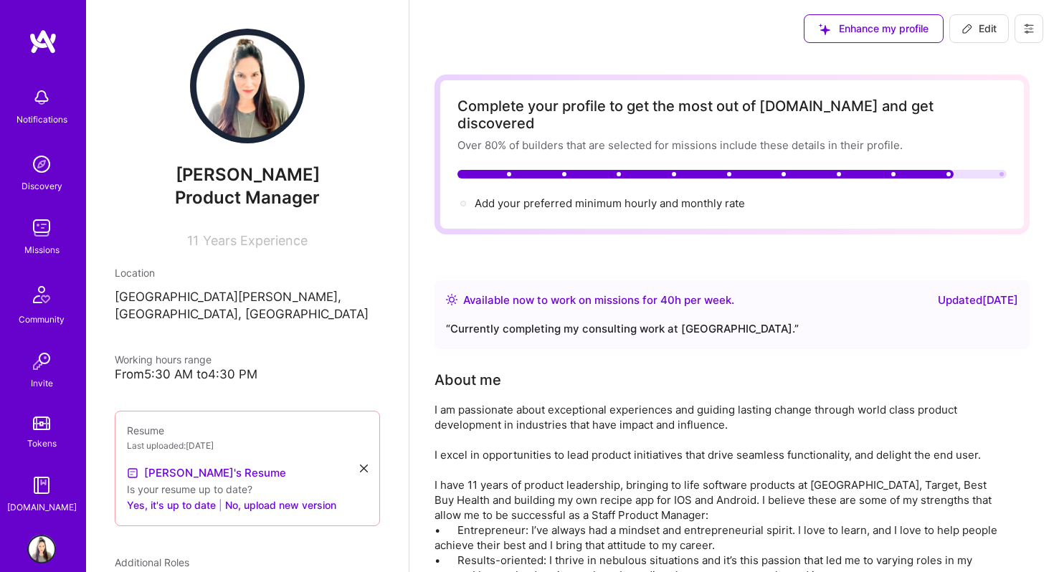 The height and width of the screenshot is (572, 1054). Describe the element at coordinates (171, 506) in the screenshot. I see `button: Yes, it's up to date` at that location.